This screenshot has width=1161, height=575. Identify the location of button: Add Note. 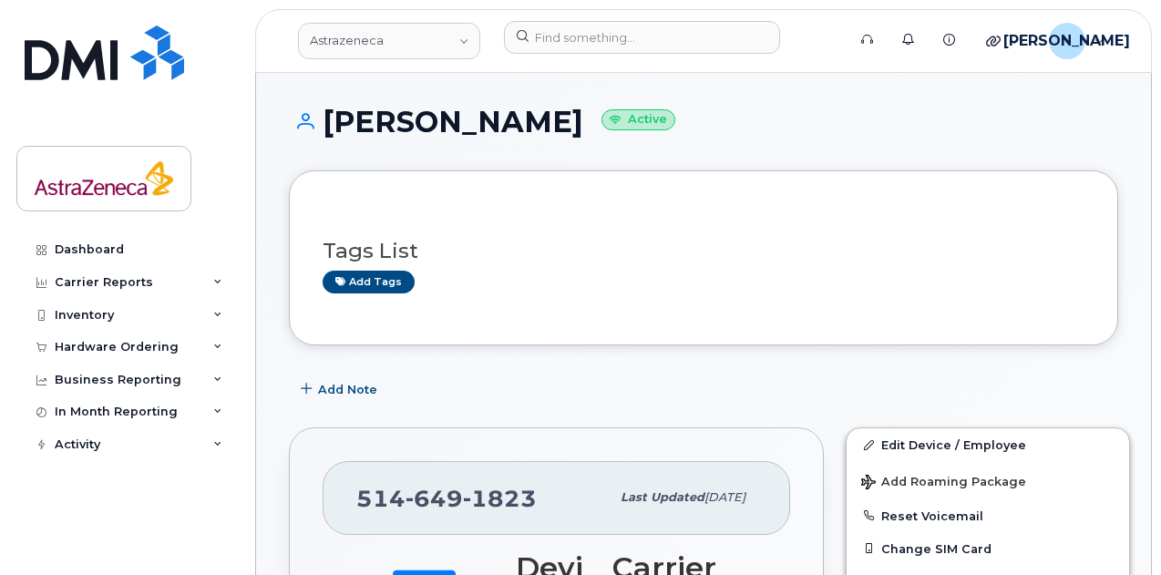
(341, 389).